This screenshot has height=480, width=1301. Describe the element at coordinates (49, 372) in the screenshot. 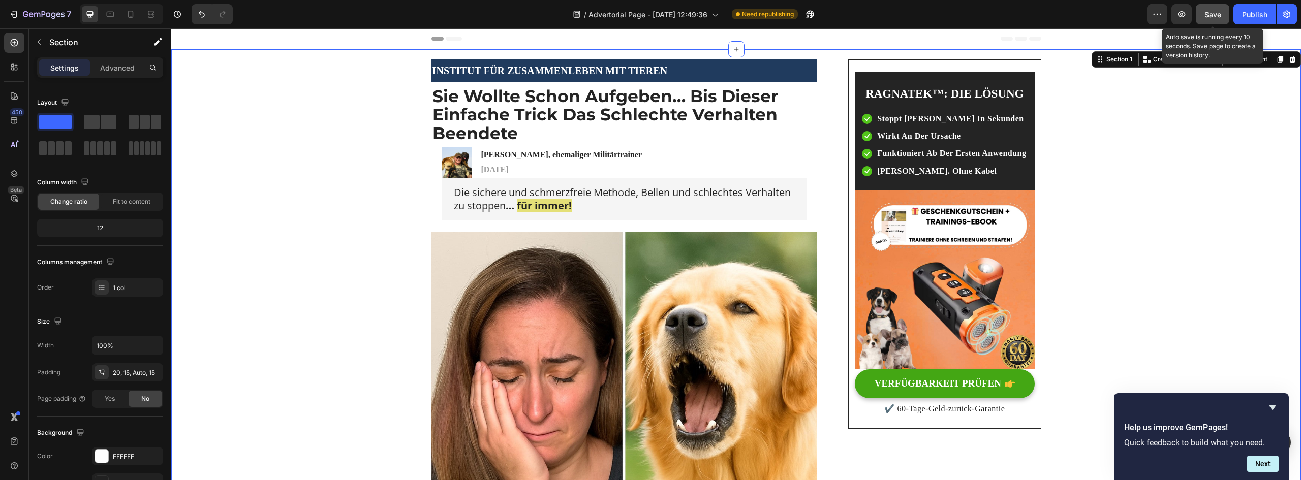

I see `div: Padding` at that location.